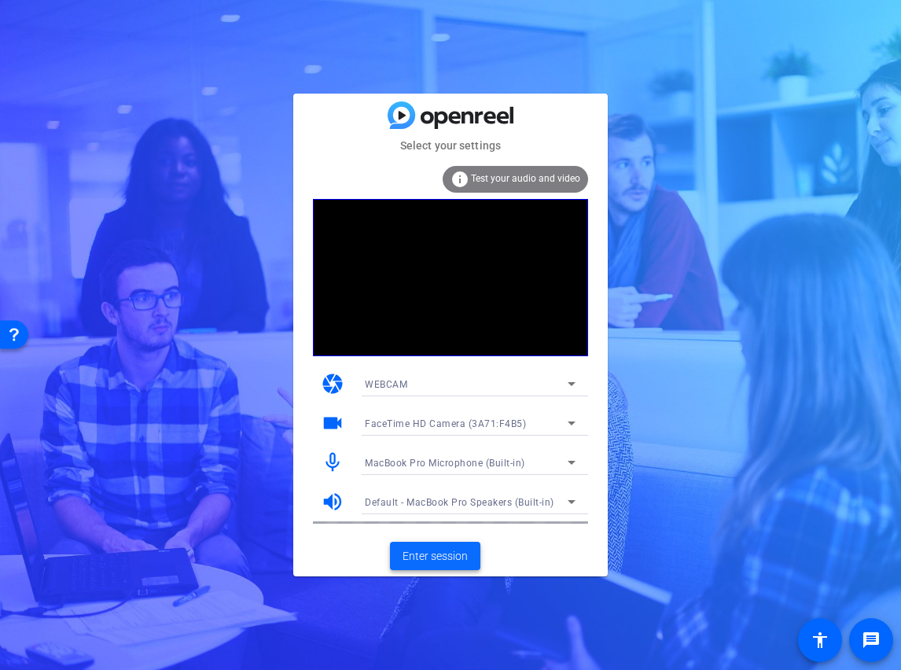 This screenshot has height=670, width=901. I want to click on span: FaceTime HD Camera (3A71:F4B5), so click(445, 424).